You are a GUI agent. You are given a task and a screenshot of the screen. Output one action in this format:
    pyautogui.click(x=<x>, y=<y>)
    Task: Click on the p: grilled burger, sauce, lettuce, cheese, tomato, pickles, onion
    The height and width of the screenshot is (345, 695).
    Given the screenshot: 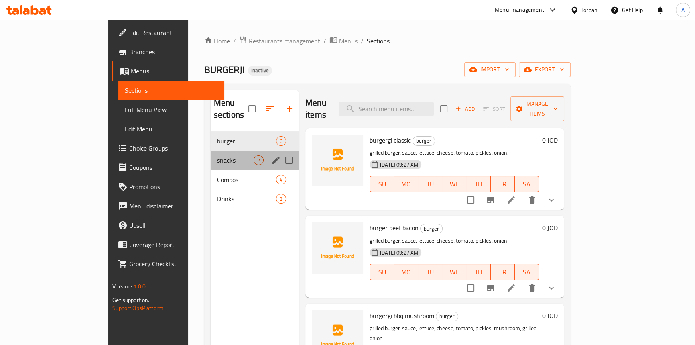 What is the action you would take?
    pyautogui.click(x=454, y=240)
    